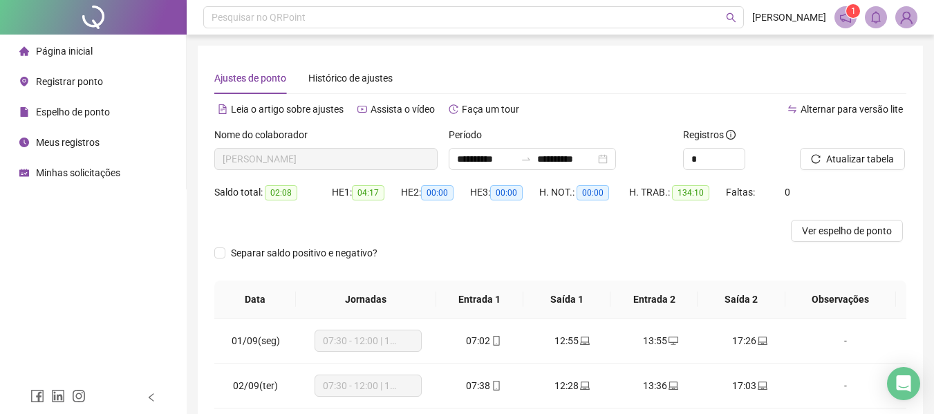 The image size is (934, 414). Describe the element at coordinates (731, 17) in the screenshot. I see `span: search` at that location.